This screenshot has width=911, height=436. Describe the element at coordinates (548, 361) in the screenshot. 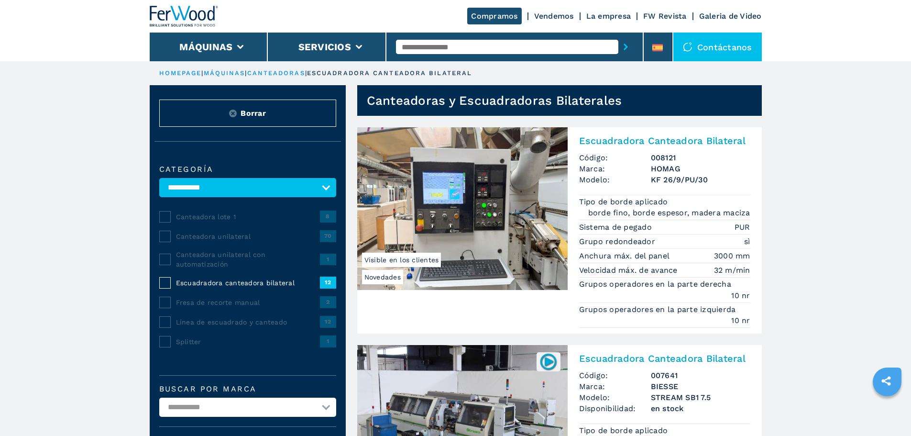

I see `img: 007641` at that location.